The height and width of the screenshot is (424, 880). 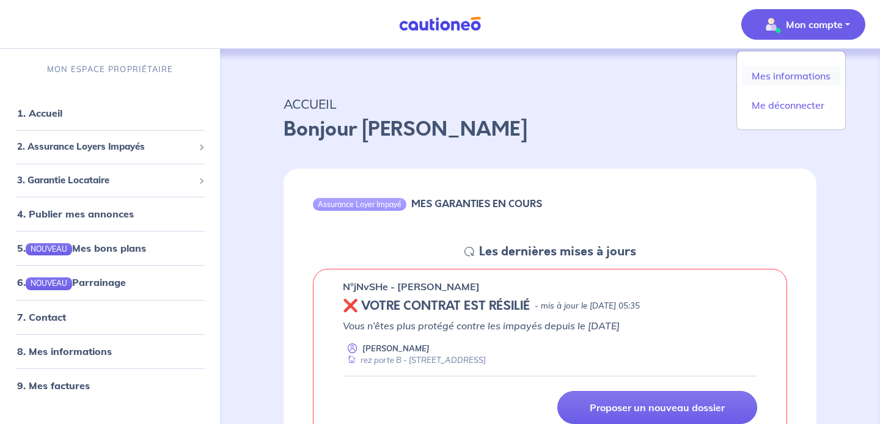 What do you see at coordinates (71, 282) in the screenshot?
I see `a: 6.NOUVEAUParrainage` at bounding box center [71, 282].